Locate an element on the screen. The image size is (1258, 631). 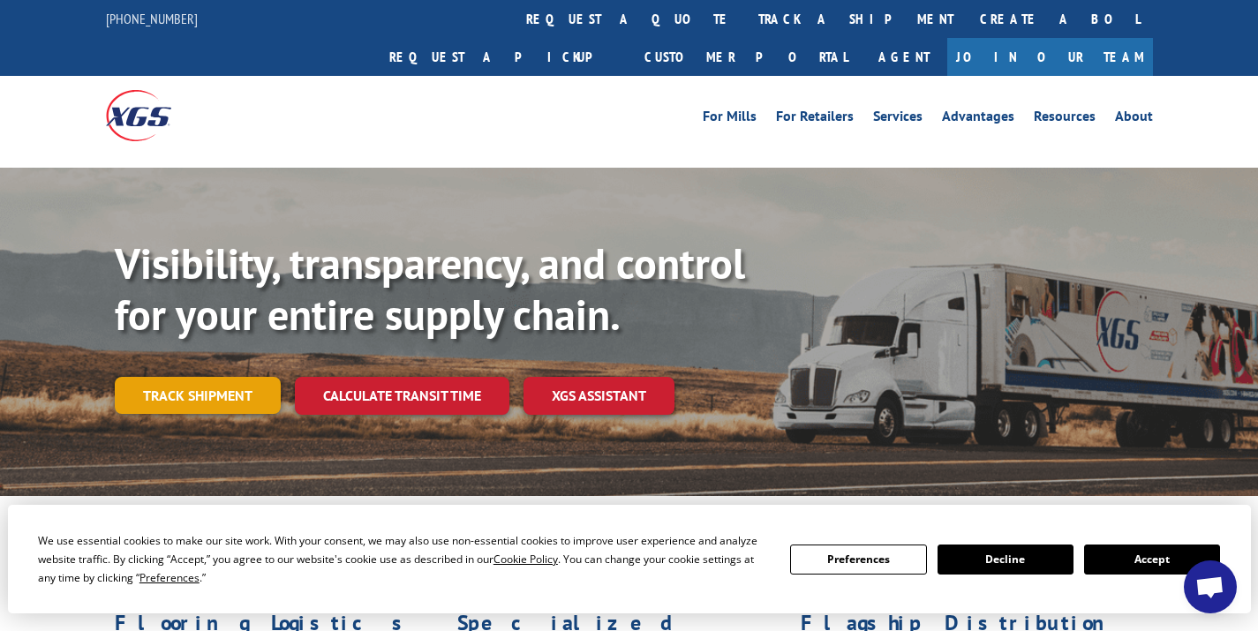
span: Preferences is located at coordinates (170, 578).